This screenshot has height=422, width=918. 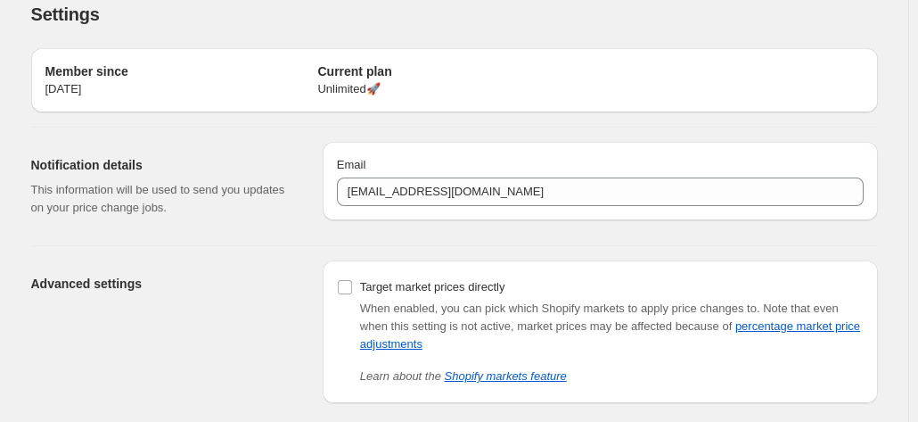 What do you see at coordinates (560, 308) in the screenshot?
I see `span: When enabled, you can pick which Shopify markets to apply price changes to.` at bounding box center [560, 308].